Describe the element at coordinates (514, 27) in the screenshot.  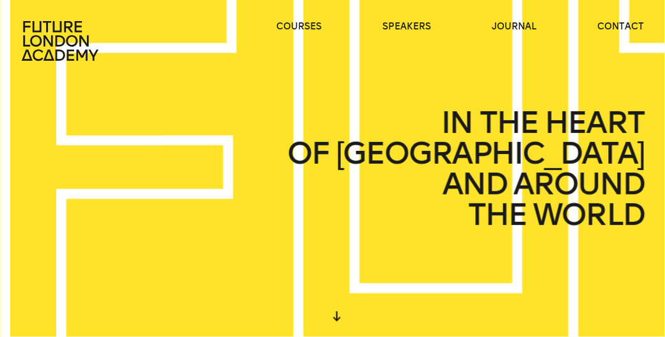
I see `a: journal` at that location.